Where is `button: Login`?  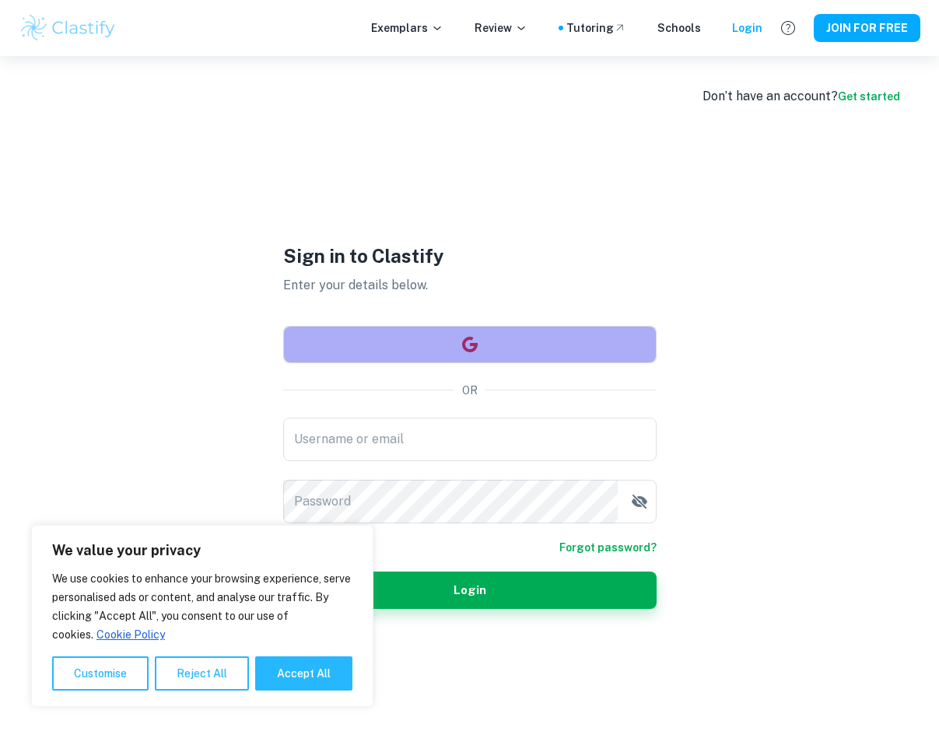
button: Login is located at coordinates (470, 591).